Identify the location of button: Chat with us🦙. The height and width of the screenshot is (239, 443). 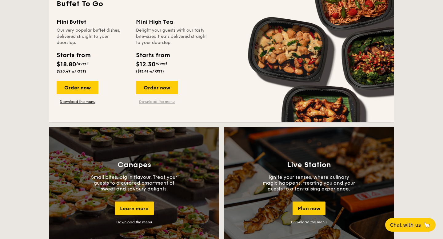
(410, 225).